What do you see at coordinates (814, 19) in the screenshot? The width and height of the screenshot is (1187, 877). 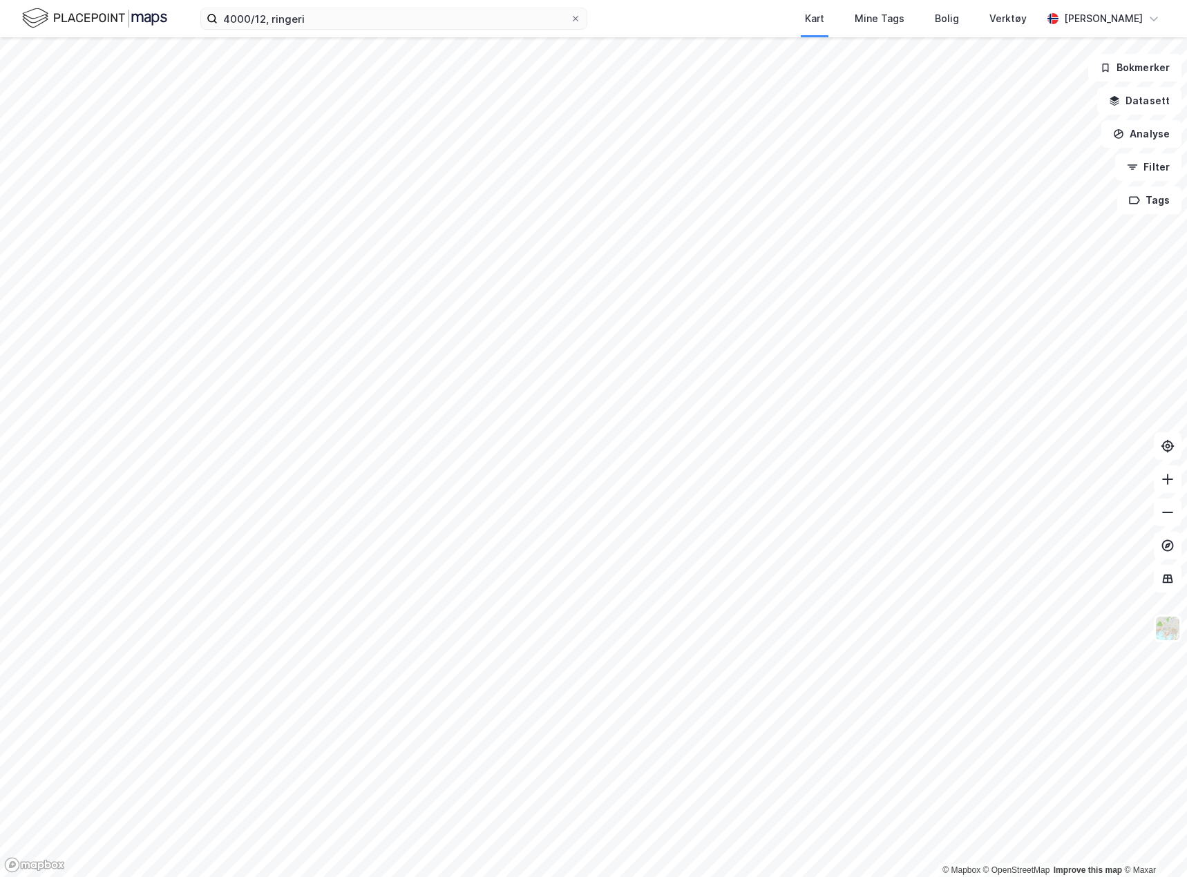 I see `div: Kart` at bounding box center [814, 19].